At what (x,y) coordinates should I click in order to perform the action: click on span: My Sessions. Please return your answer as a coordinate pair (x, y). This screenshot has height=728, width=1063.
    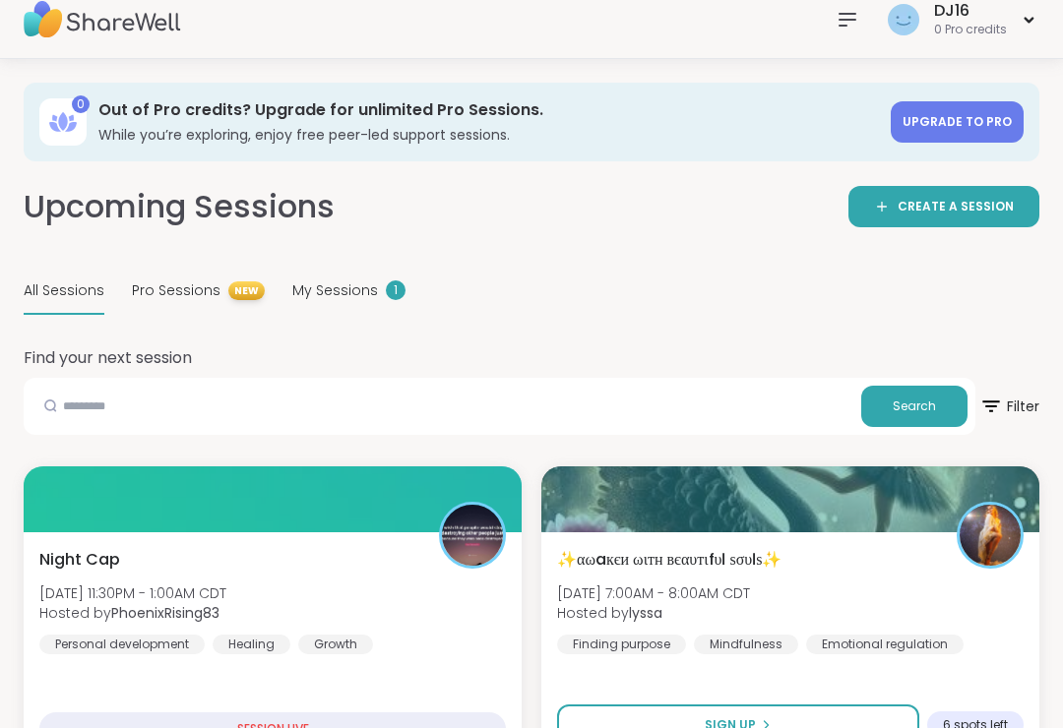
    Looking at the image, I should click on (335, 290).